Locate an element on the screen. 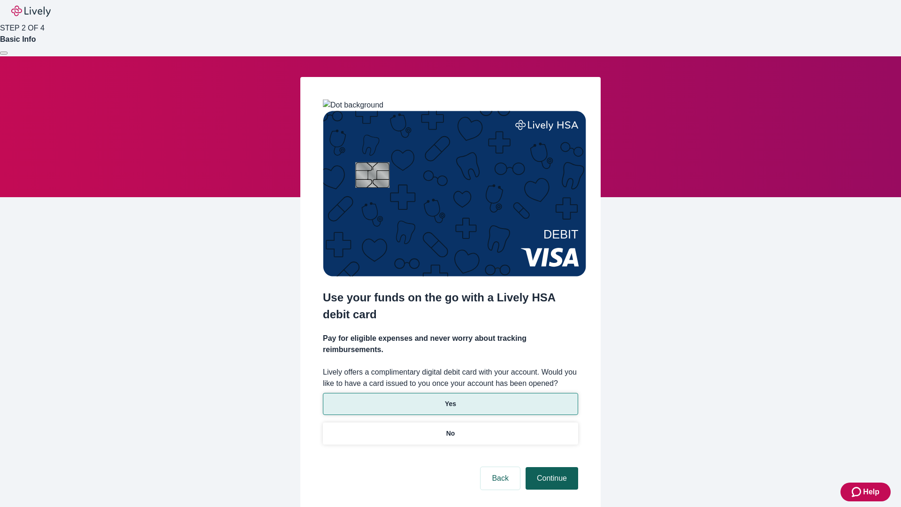  svg: Zendesk support icon is located at coordinates (857, 492).